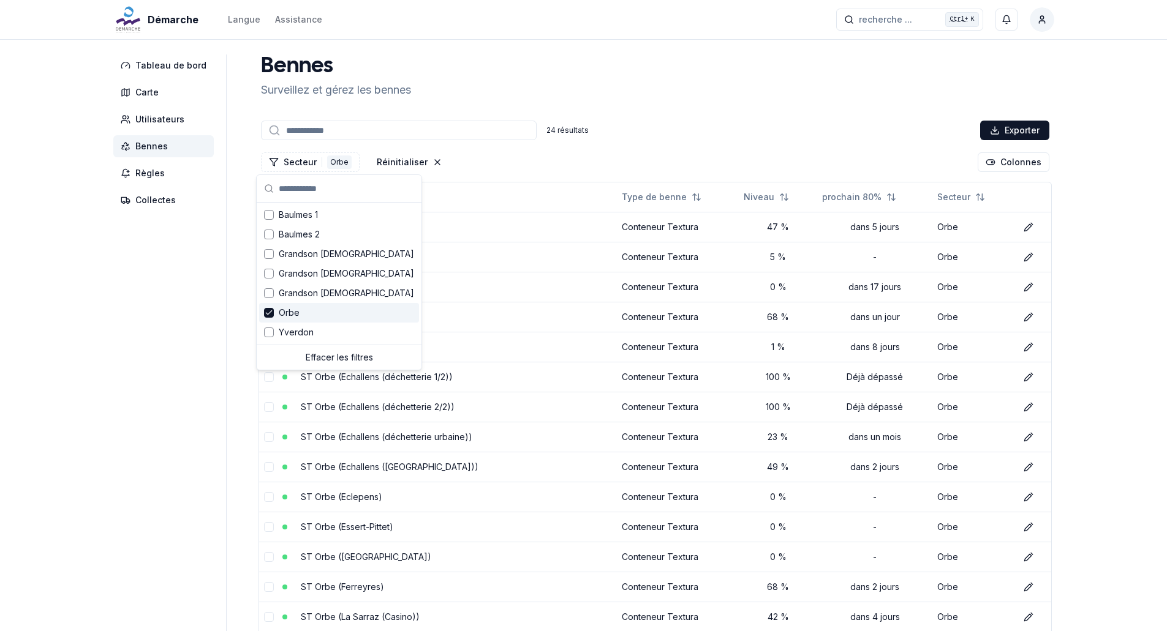 The width and height of the screenshot is (1167, 631). Describe the element at coordinates (298, 20) in the screenshot. I see `a: Assistance` at that location.